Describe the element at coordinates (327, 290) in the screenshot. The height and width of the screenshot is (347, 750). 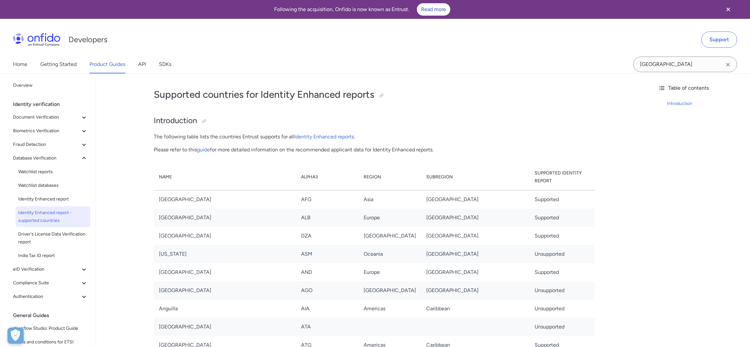
I see `td: AGO` at that location.